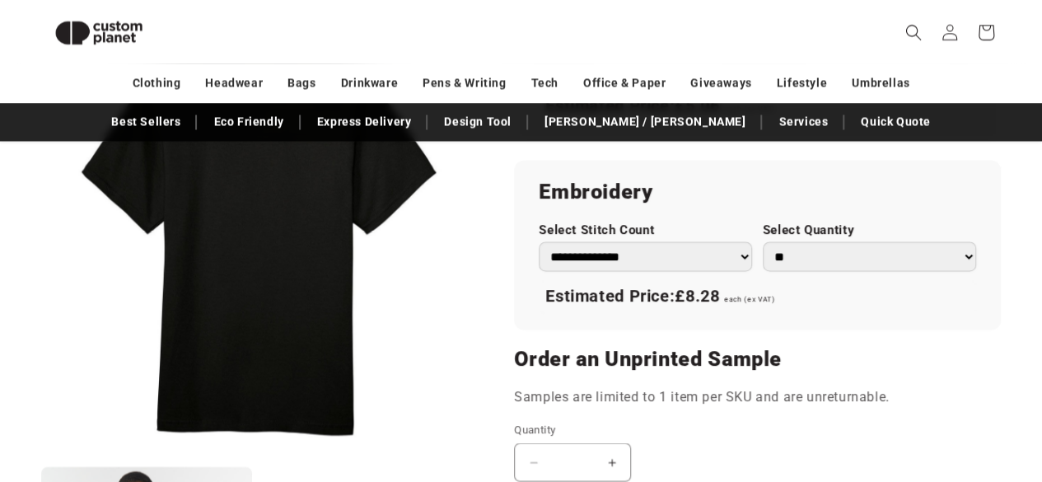 This screenshot has height=482, width=1042. Describe the element at coordinates (624, 82) in the screenshot. I see `a: Office & Paper` at that location.